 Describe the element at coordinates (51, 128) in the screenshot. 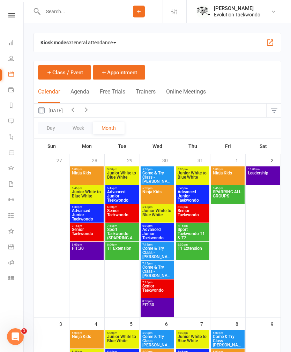

I see `button: Day` at that location.